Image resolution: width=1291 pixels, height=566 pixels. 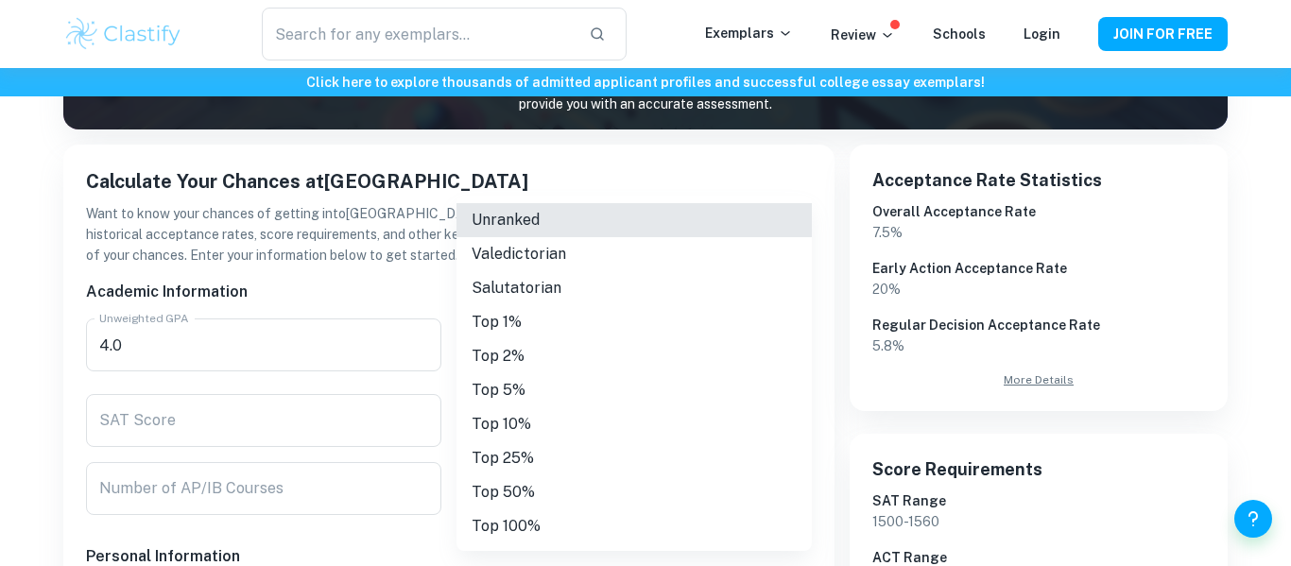 What do you see at coordinates (634, 390) in the screenshot?
I see `li: Top 5%` at bounding box center [634, 390].